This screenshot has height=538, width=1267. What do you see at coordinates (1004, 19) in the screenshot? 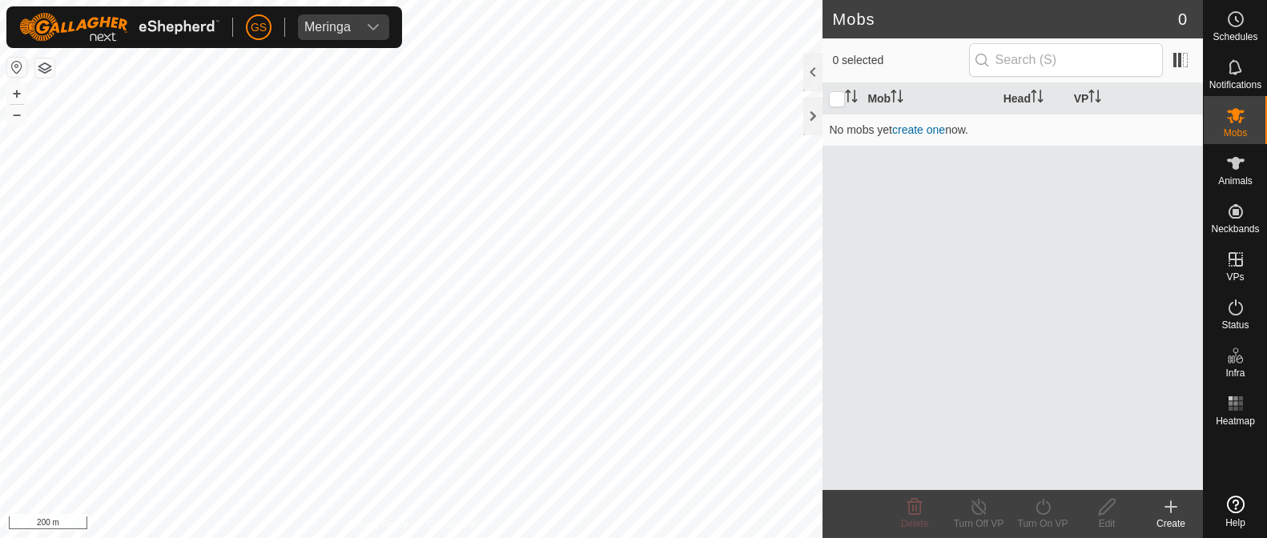
I see `h2: Mobs` at bounding box center [1004, 19].